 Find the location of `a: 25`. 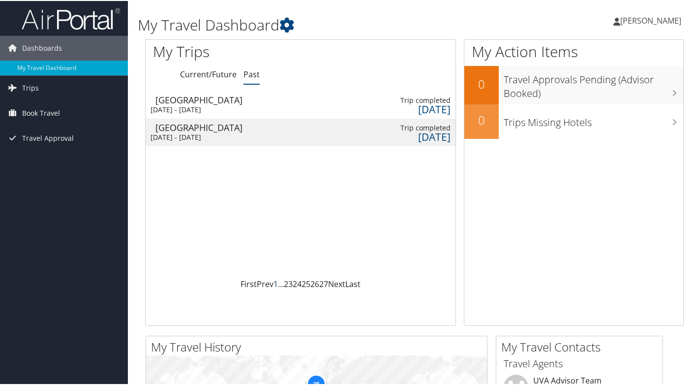

a: 25 is located at coordinates (306, 283).